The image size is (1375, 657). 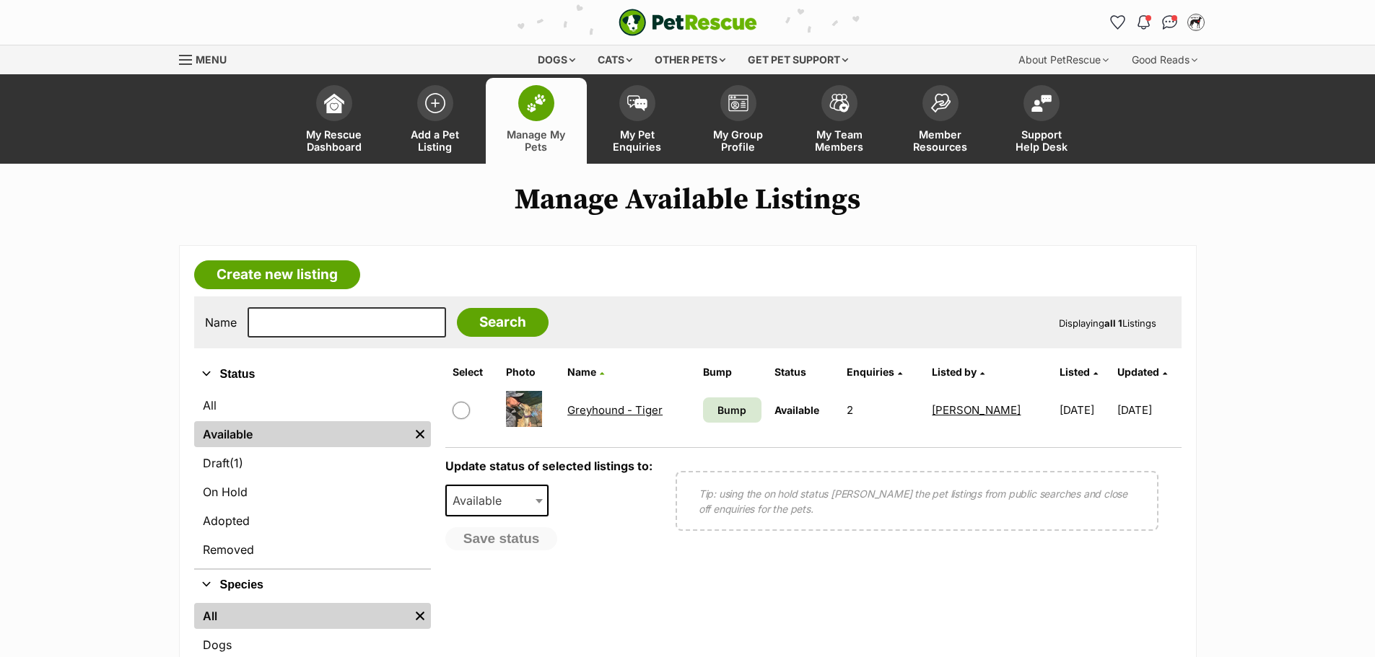 I want to click on a: Adopted, so click(x=312, y=521).